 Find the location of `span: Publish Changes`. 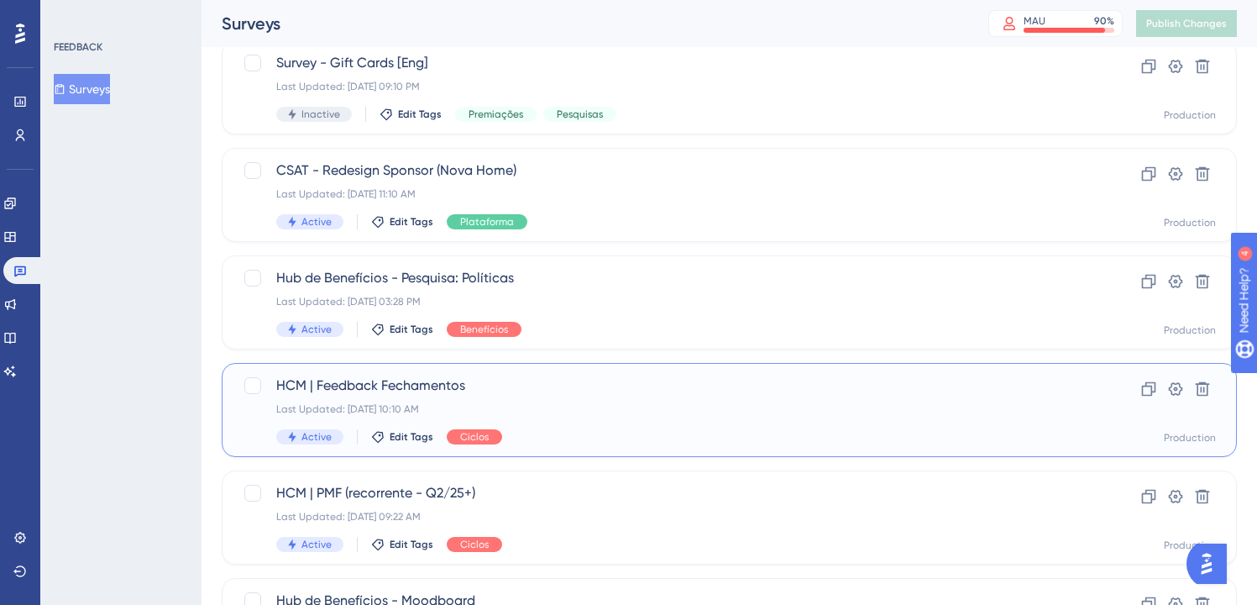

span: Publish Changes is located at coordinates (1187, 24).